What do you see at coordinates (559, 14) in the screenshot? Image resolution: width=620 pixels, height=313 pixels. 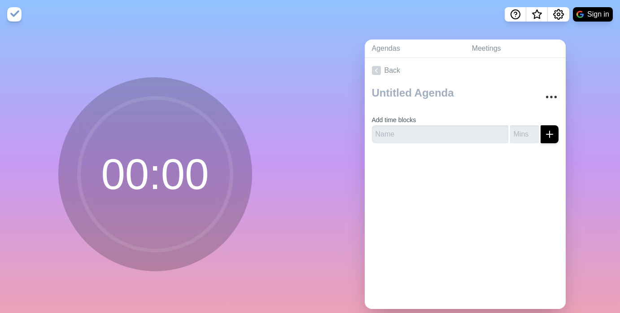 I see `button: Settings` at bounding box center [559, 14].